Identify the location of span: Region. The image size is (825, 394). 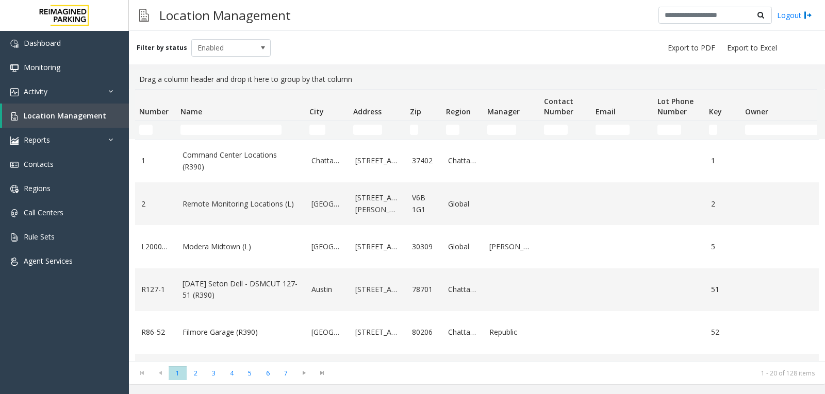
(458, 111).